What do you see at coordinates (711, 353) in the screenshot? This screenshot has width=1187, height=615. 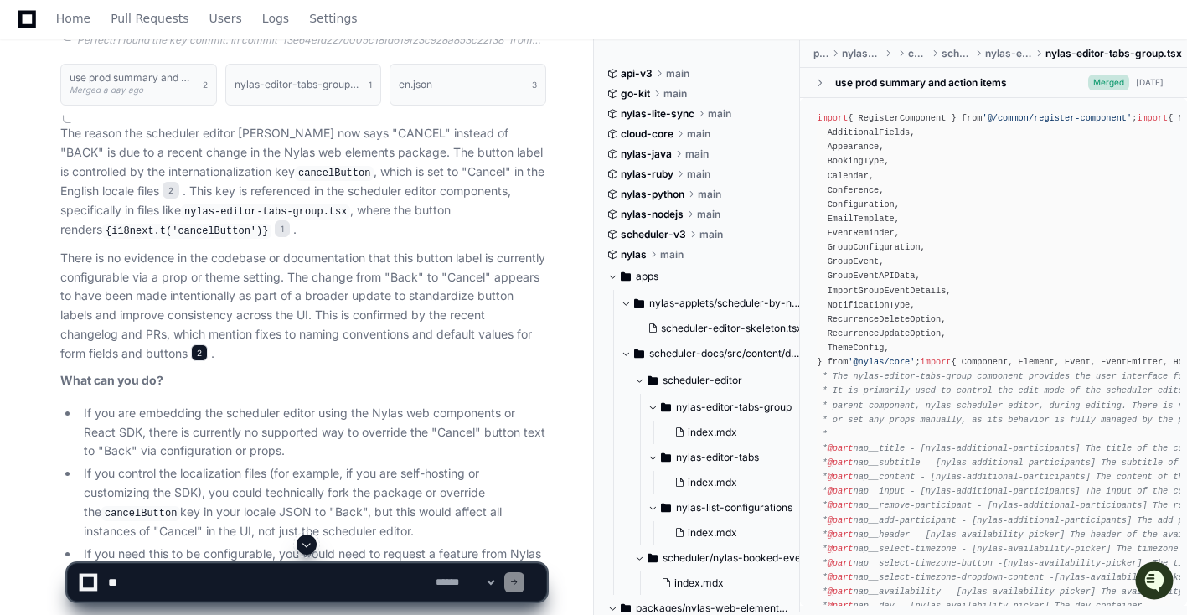 I see `button: scheduler-docs/src/content/docs/web-elements` at bounding box center [711, 353].